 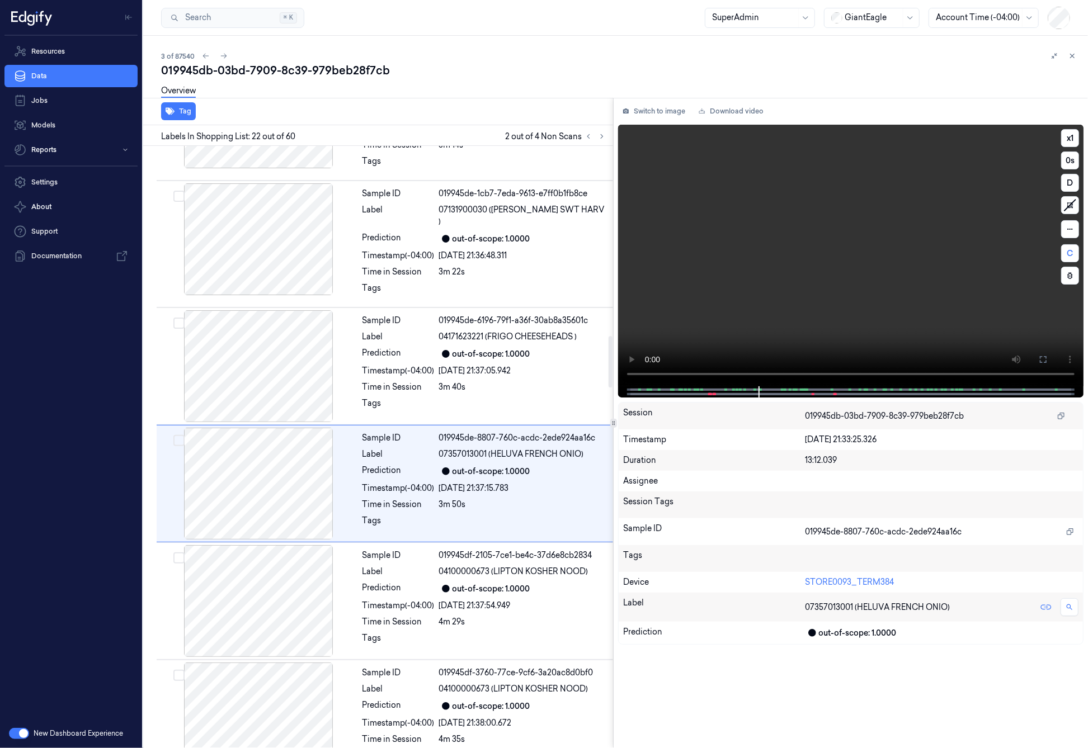 I want to click on a: STORE0093_TERM384, so click(x=849, y=582).